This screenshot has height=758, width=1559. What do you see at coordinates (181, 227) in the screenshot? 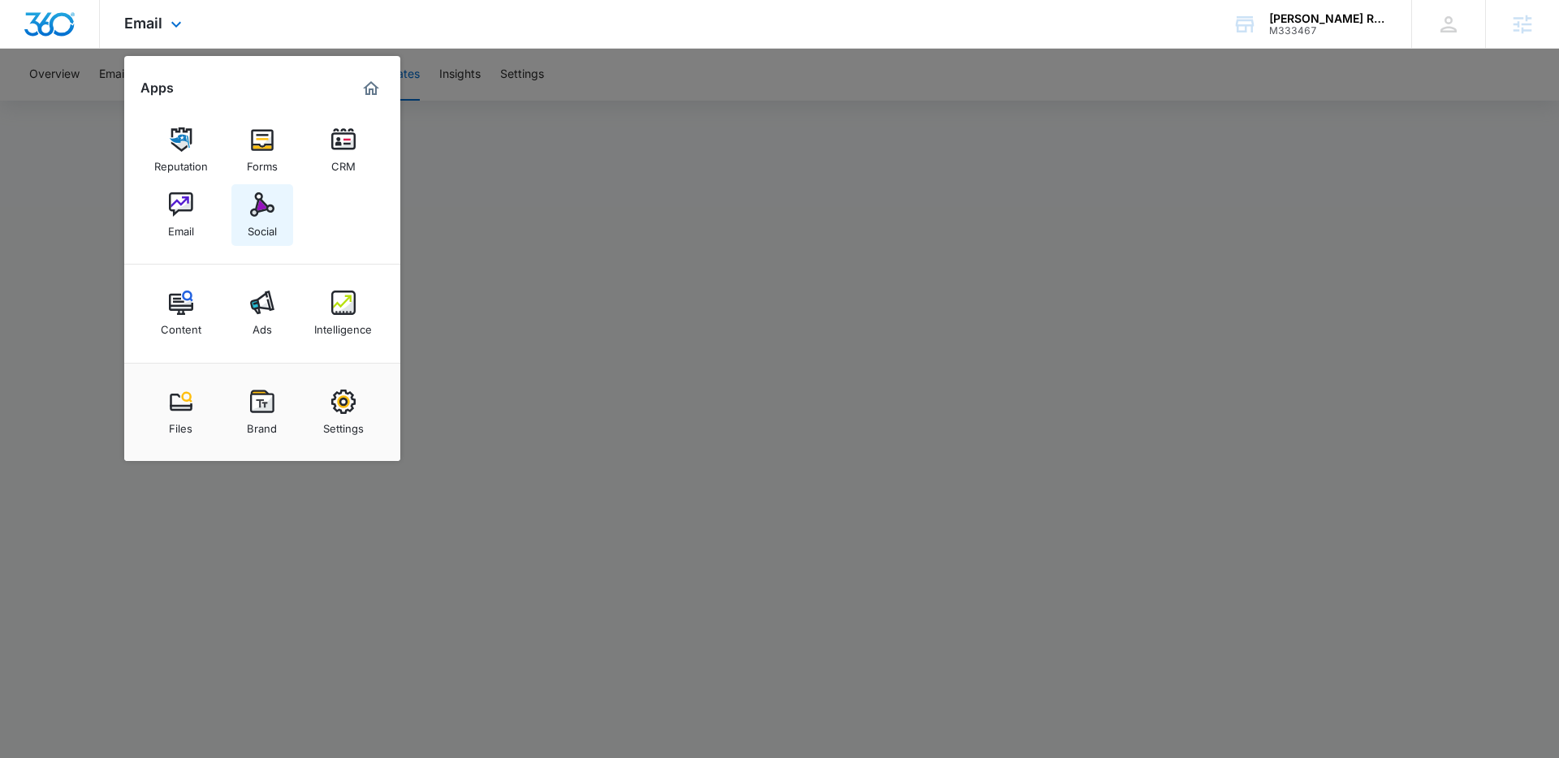
I see `div: Email` at bounding box center [181, 227].